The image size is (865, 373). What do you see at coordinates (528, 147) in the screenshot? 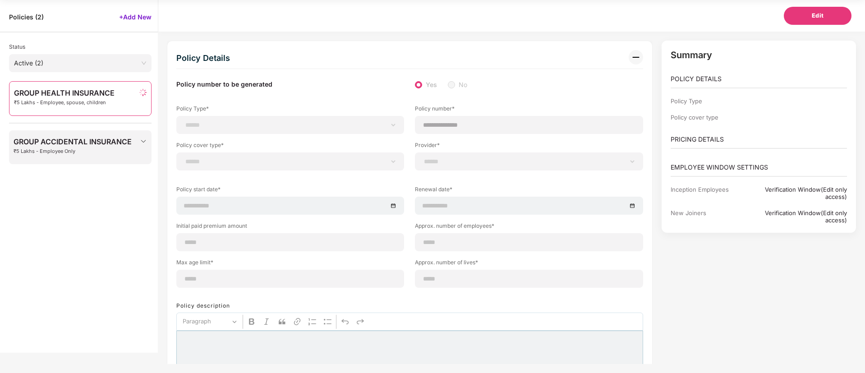
I see `label: Provider*` at bounding box center [528, 147].